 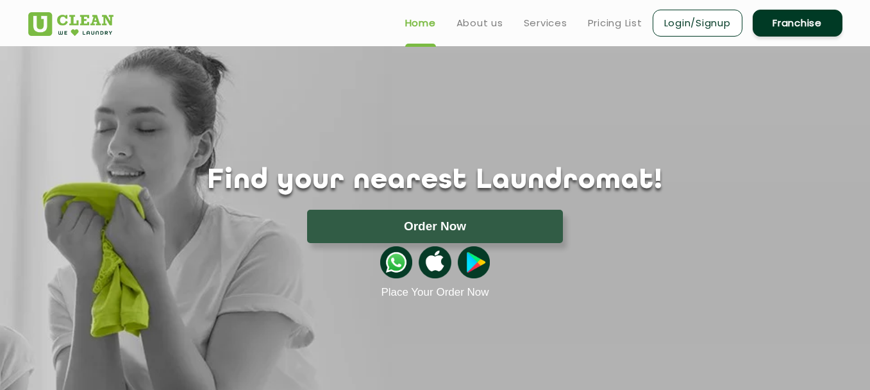 I want to click on img: playstoreicon.png, so click(x=474, y=262).